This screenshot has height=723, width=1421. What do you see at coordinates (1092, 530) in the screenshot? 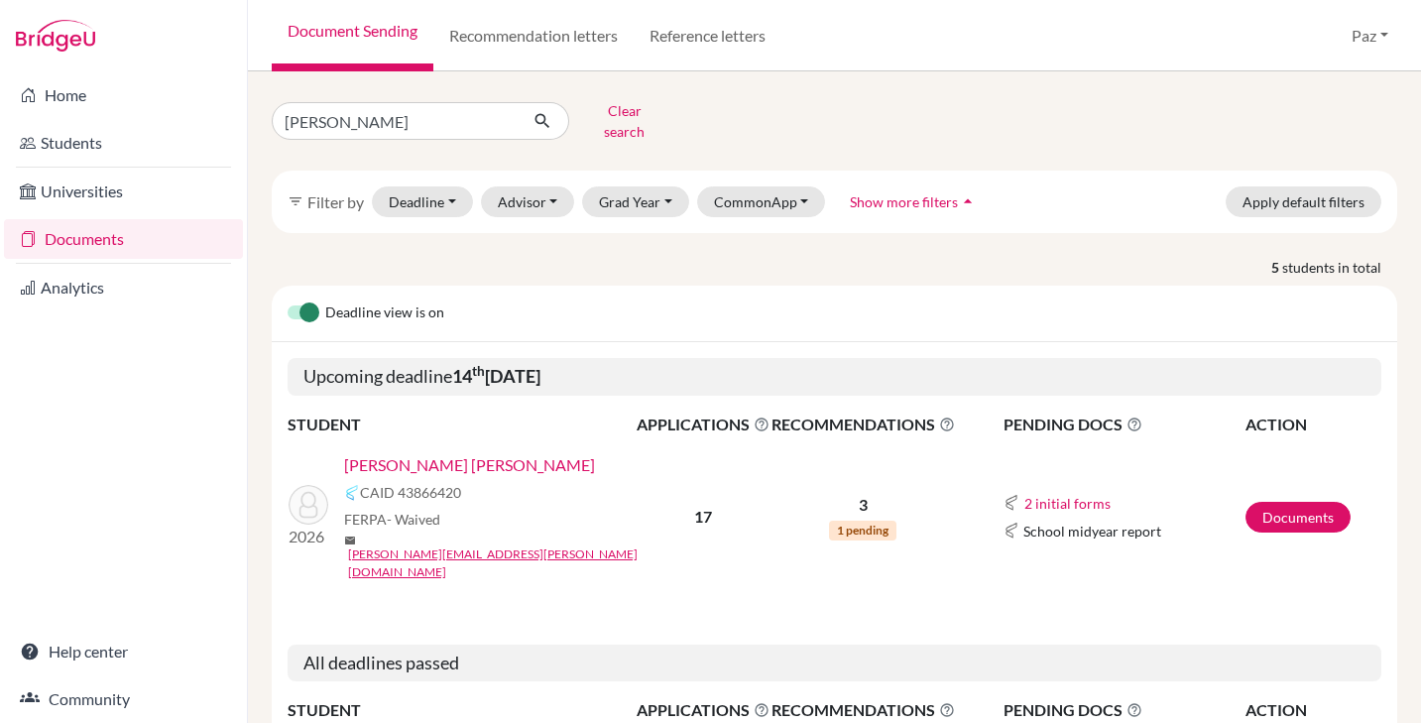
I see `span: School midyear report` at bounding box center [1092, 530].